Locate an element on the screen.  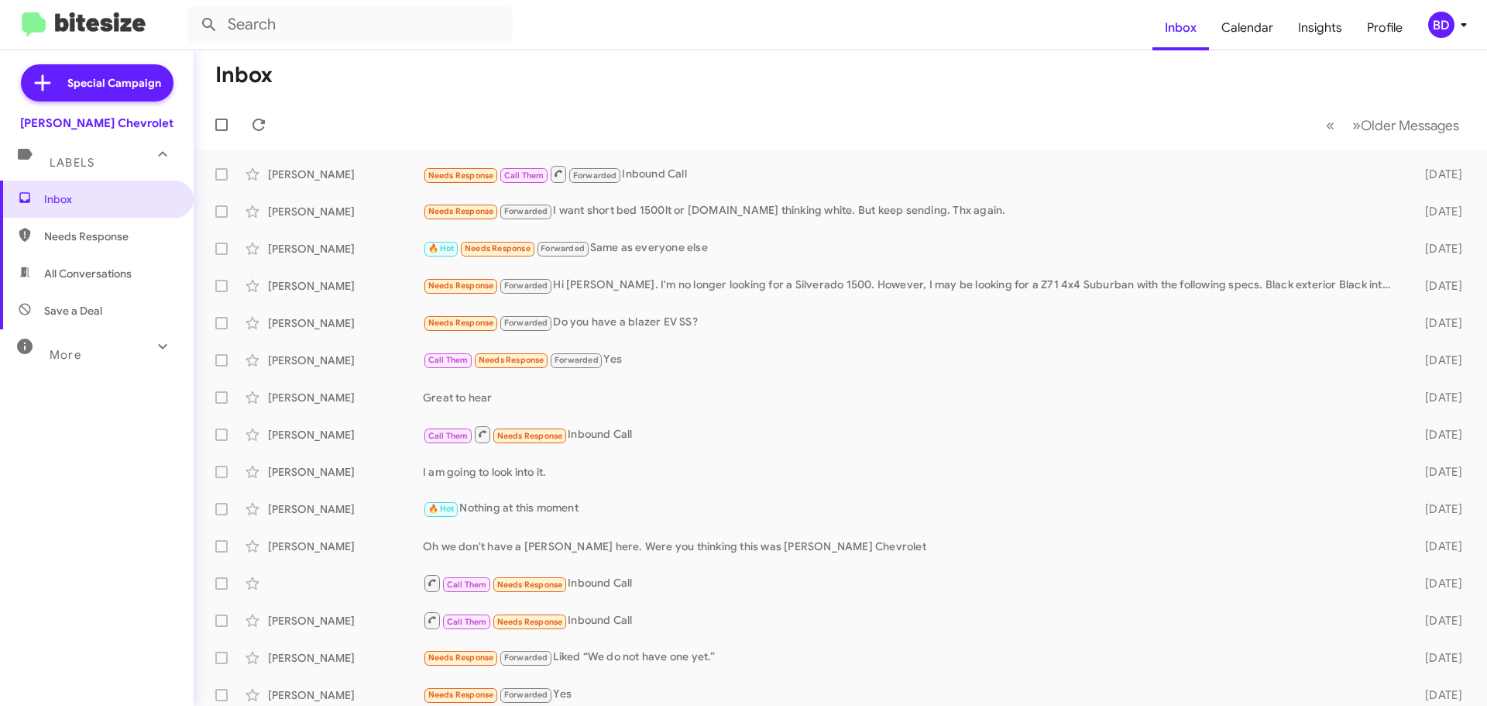
div: Liked “We do not have one yet.” is located at coordinates (912, 657).